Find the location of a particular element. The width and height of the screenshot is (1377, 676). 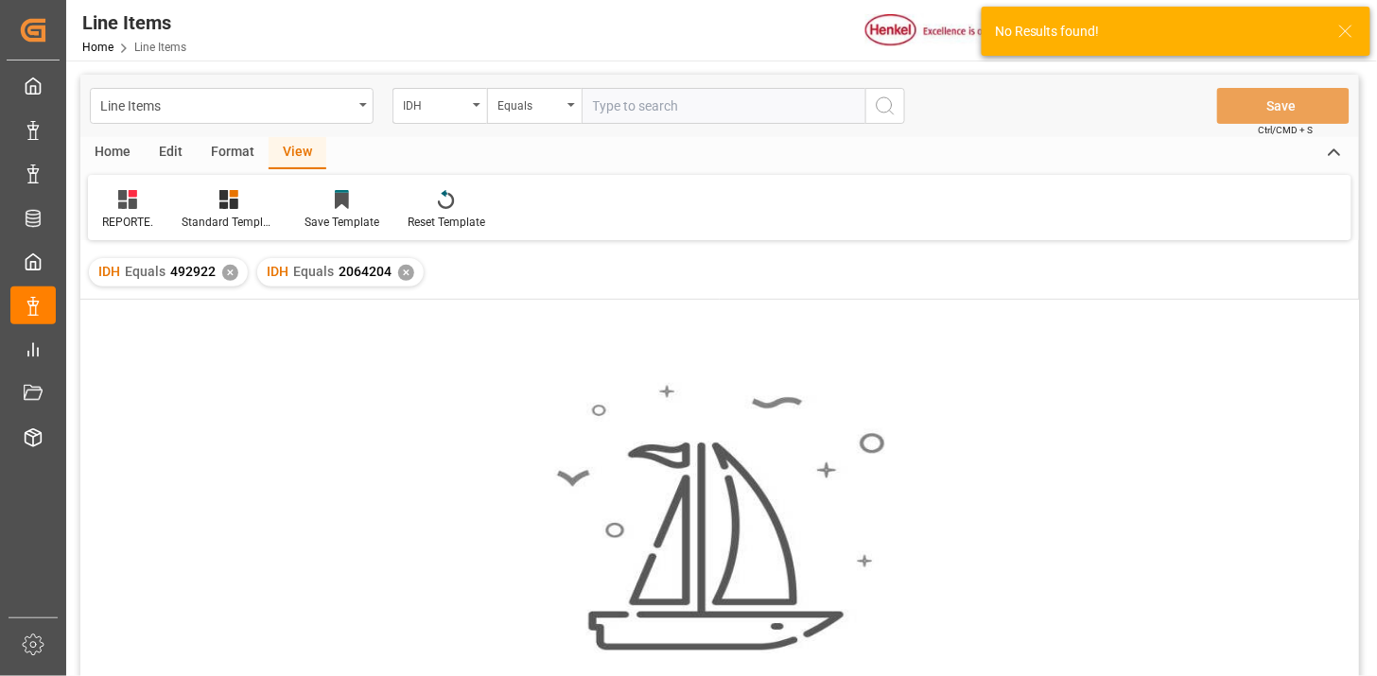

img: smooth_sailing.jpeg is located at coordinates (720, 518).